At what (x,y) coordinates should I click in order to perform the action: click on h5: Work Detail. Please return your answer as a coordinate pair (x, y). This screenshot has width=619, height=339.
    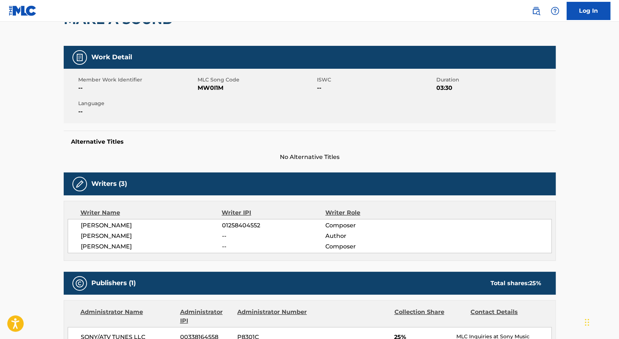
    Looking at the image, I should click on (112, 57).